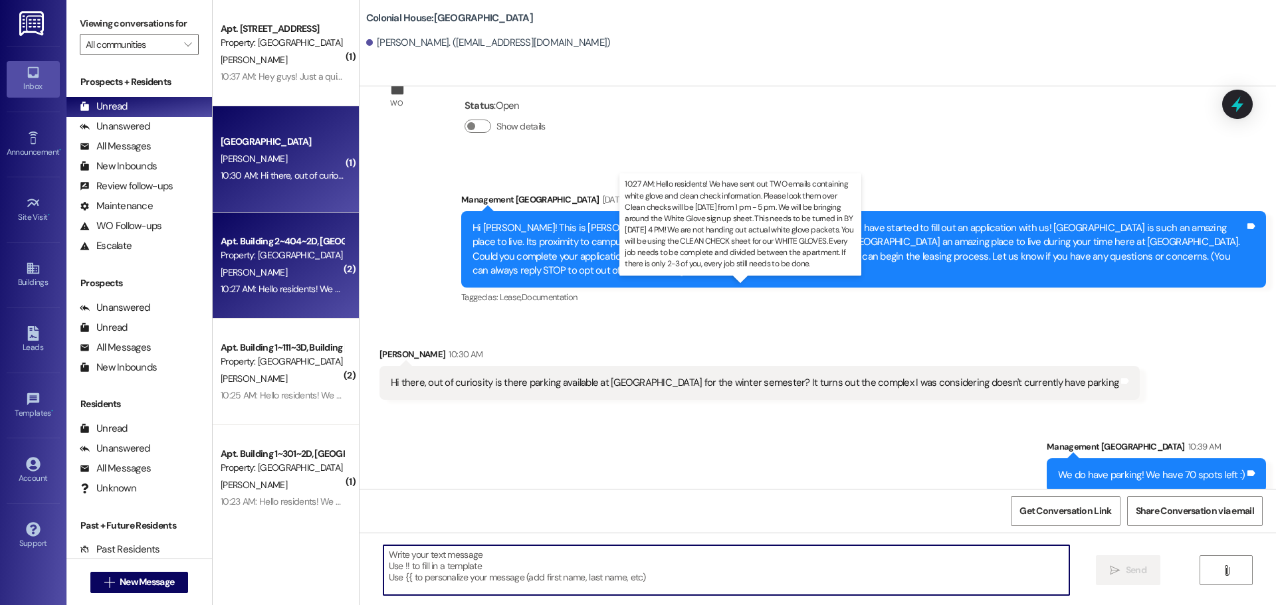 This screenshot has width=1276, height=605. Describe the element at coordinates (139, 82) in the screenshot. I see `div: Prospects + Residents` at that location.